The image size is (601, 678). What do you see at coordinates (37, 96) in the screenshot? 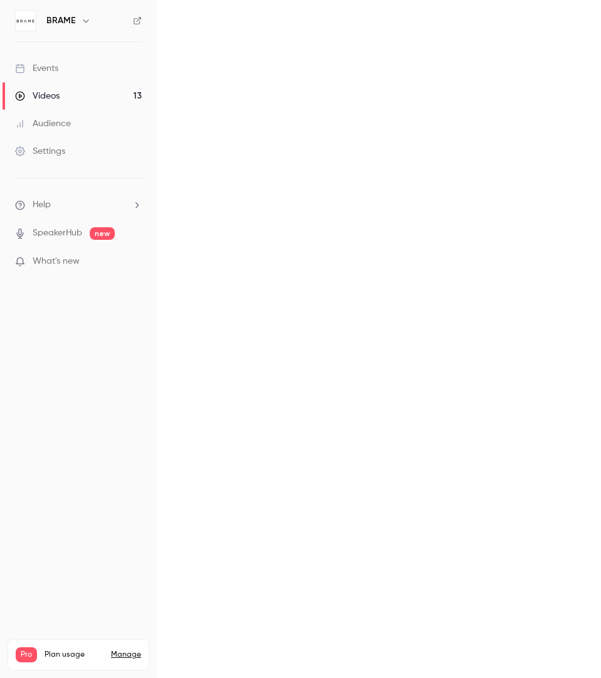
I see `div: Videos` at bounding box center [37, 96].